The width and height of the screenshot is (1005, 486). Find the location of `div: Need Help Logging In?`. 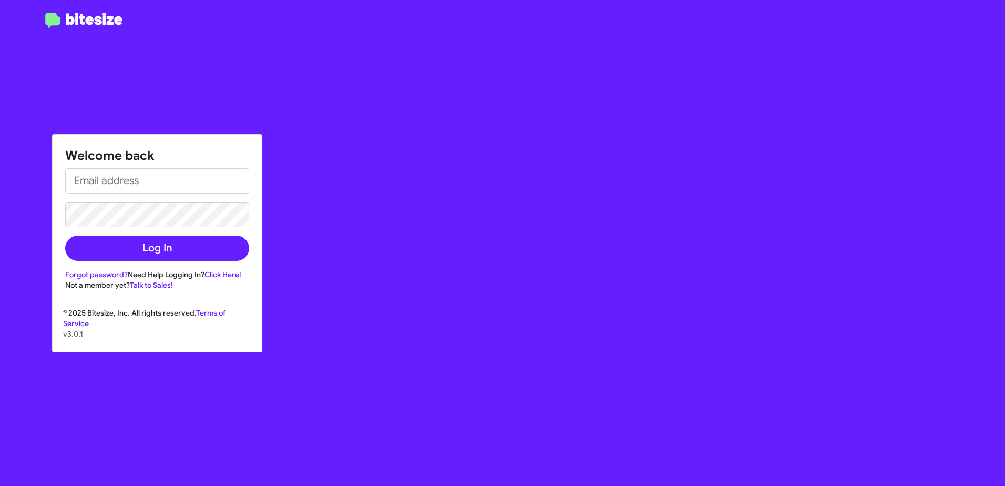

div: Need Help Logging In? is located at coordinates (157, 274).